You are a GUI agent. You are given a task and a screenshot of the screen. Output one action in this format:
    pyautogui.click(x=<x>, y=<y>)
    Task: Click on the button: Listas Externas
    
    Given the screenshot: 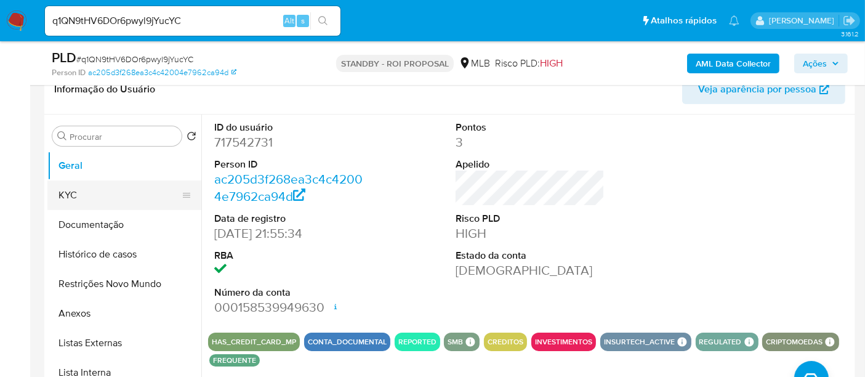 What is the action you would take?
    pyautogui.click(x=124, y=343)
    